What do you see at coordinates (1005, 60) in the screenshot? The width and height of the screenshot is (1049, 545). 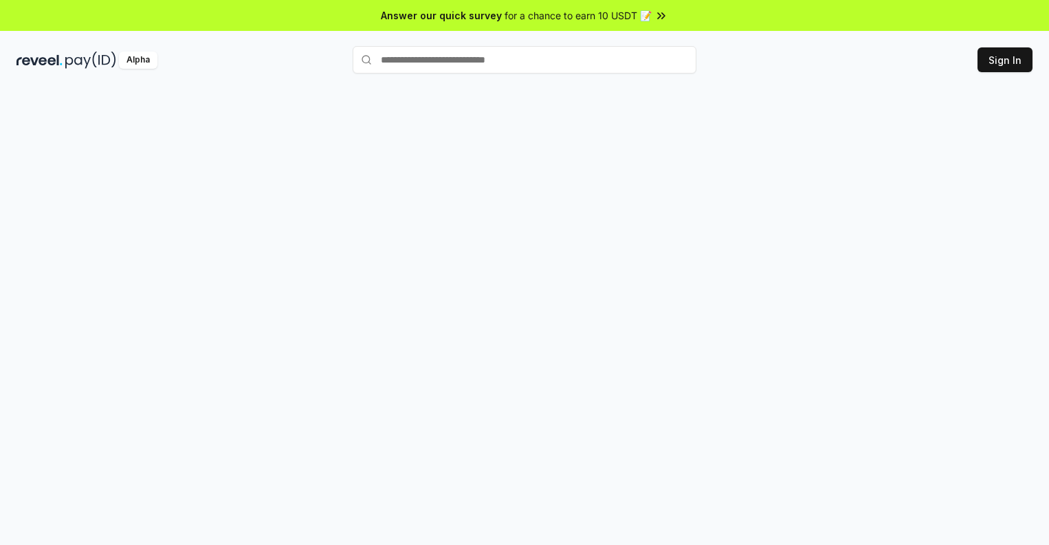 I see `button: Sign In` at bounding box center [1005, 60].